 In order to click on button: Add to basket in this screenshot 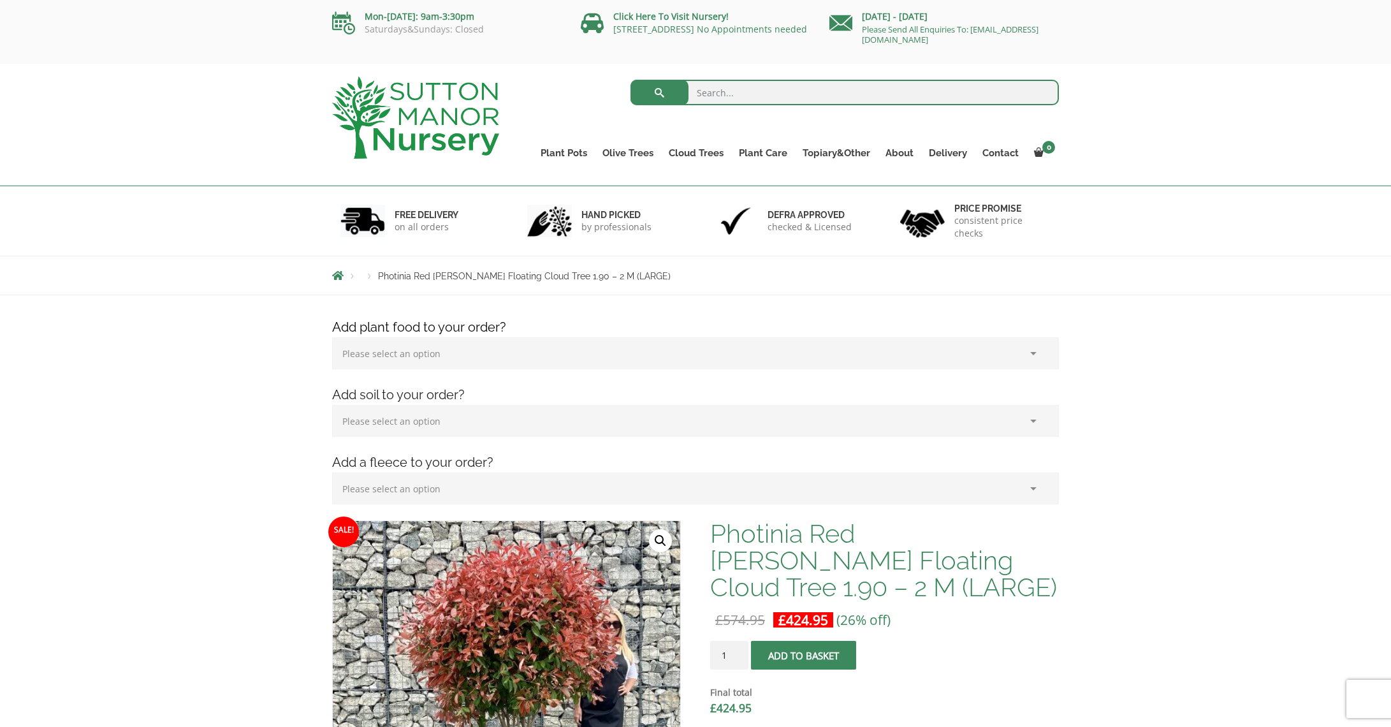, I will do `click(803, 654)`.